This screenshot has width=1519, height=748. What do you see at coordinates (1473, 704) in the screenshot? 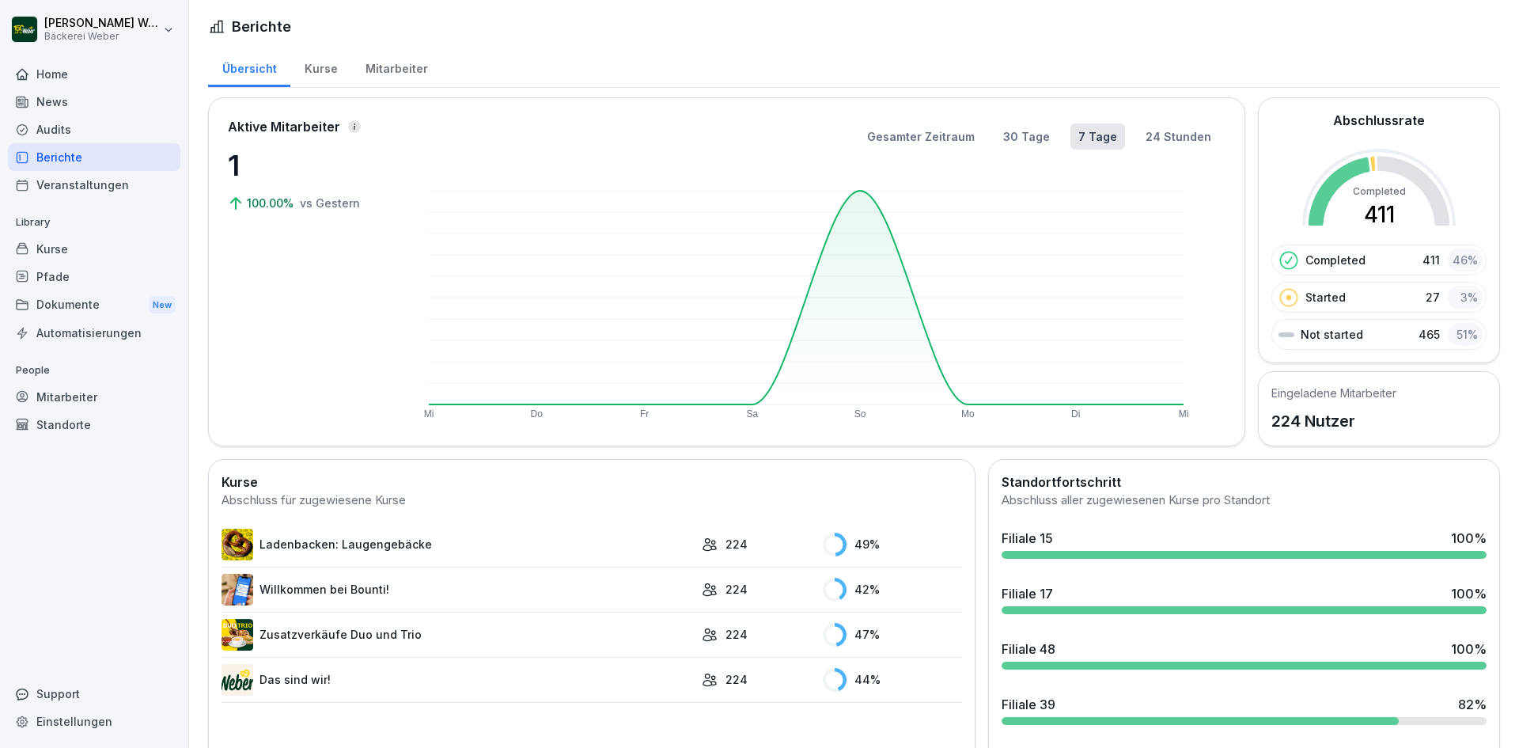
I see `div: 82 %` at bounding box center [1473, 704].